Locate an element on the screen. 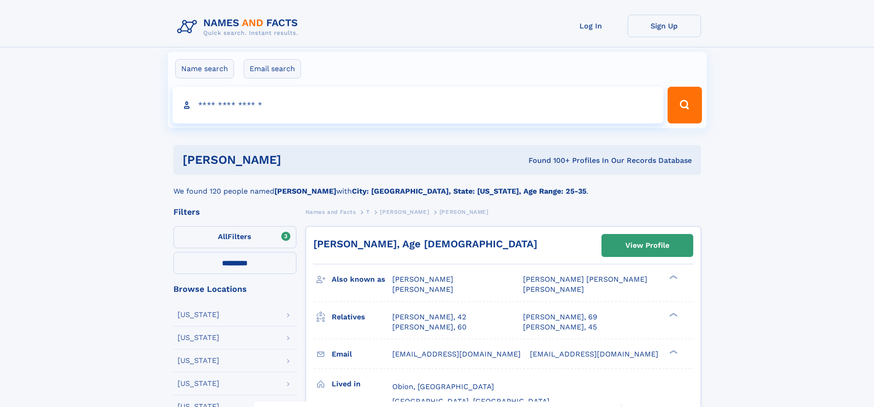  button: Search Button is located at coordinates (685, 105).